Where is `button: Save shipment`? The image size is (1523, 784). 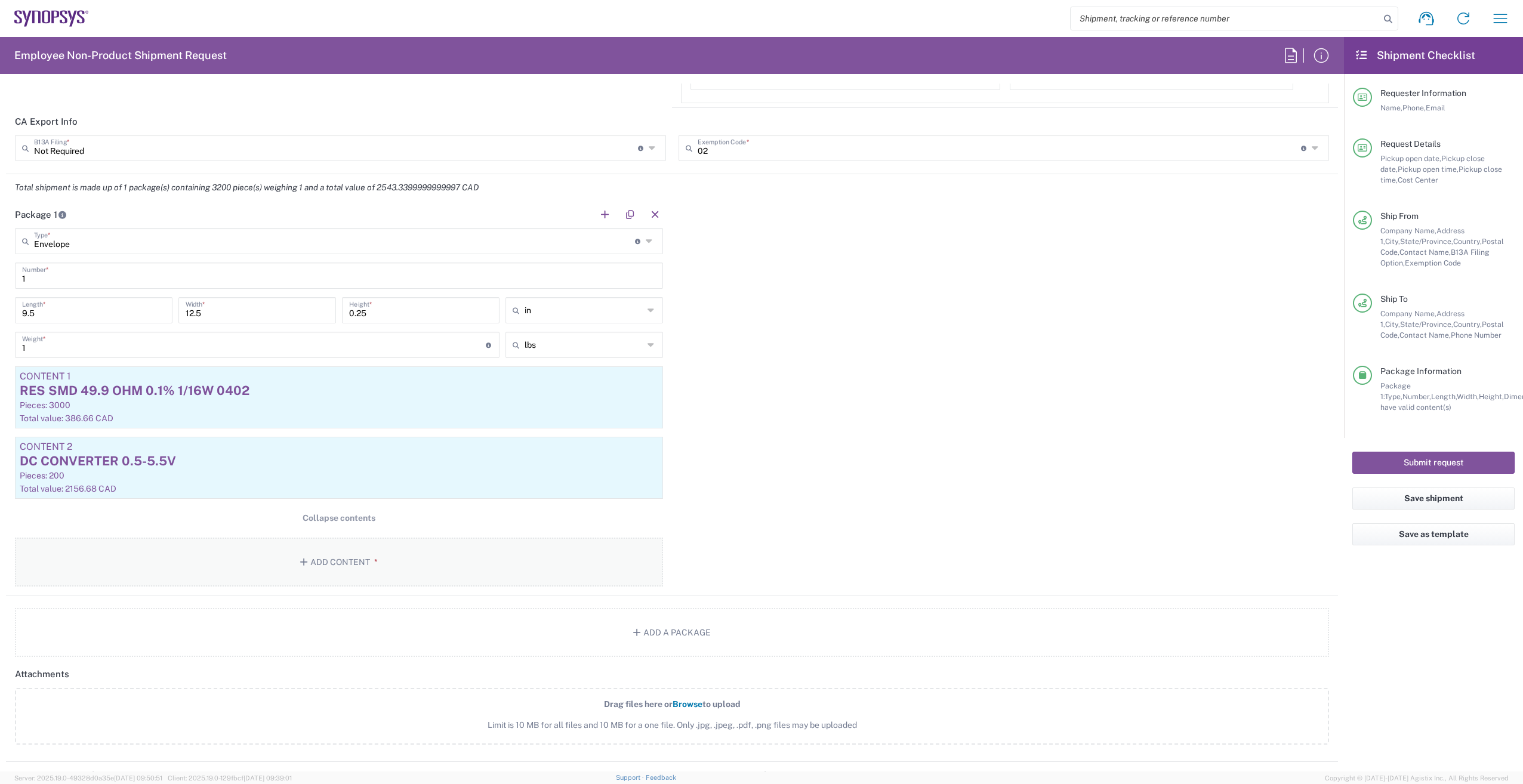
button: Save shipment is located at coordinates (1433, 498).